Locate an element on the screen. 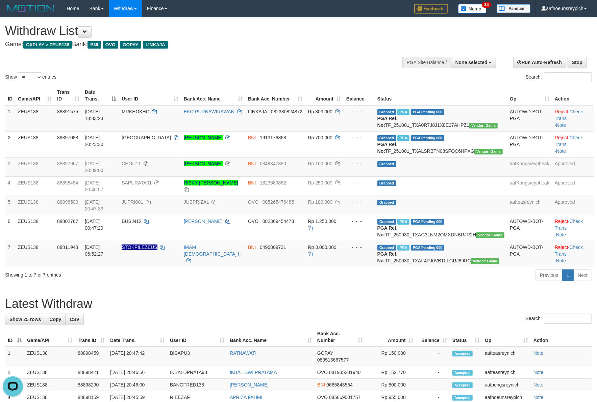  span: Copy 1913176368 to clipboard is located at coordinates (273, 138).